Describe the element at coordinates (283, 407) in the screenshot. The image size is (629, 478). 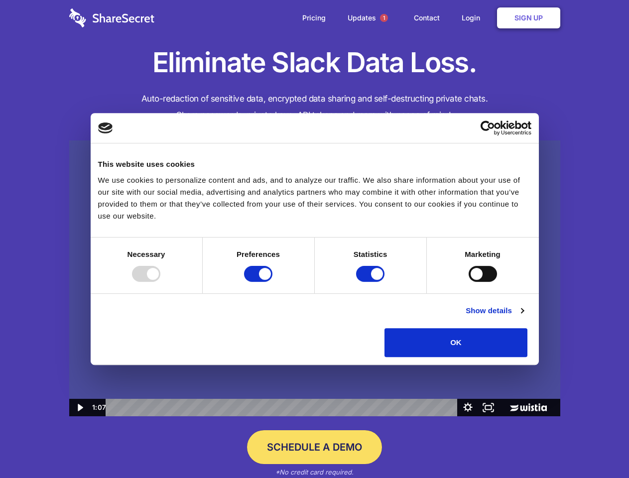
I see `div: Playbar` at that location.